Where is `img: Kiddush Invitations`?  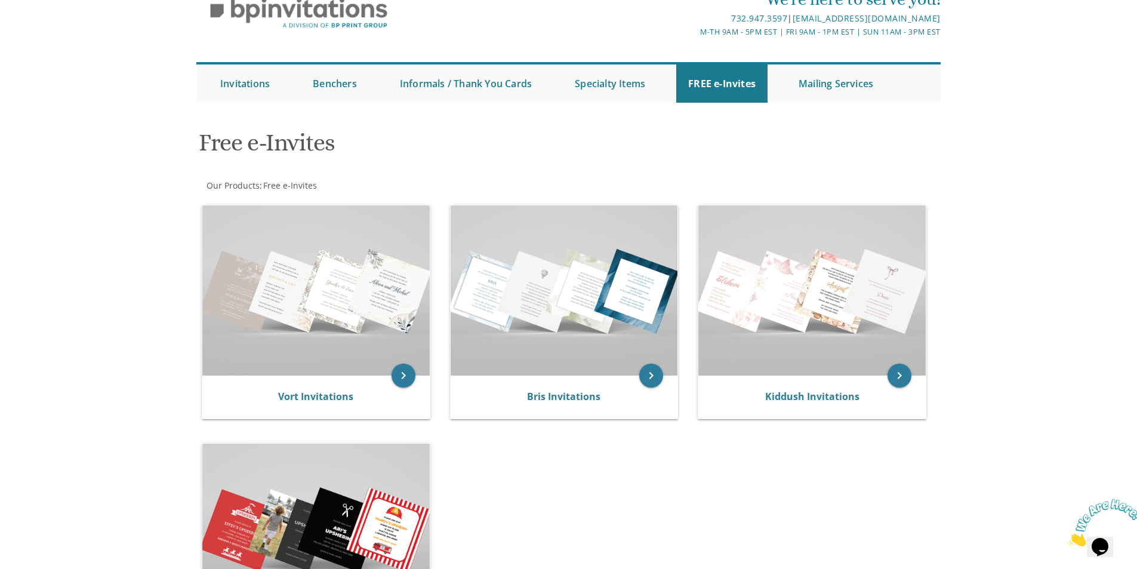 img: Kiddush Invitations is located at coordinates (811, 290).